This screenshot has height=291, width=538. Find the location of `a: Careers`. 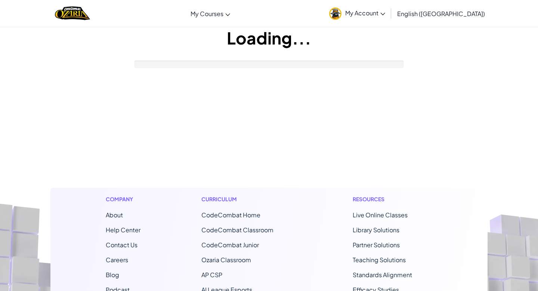

a: Careers is located at coordinates (117, 259).